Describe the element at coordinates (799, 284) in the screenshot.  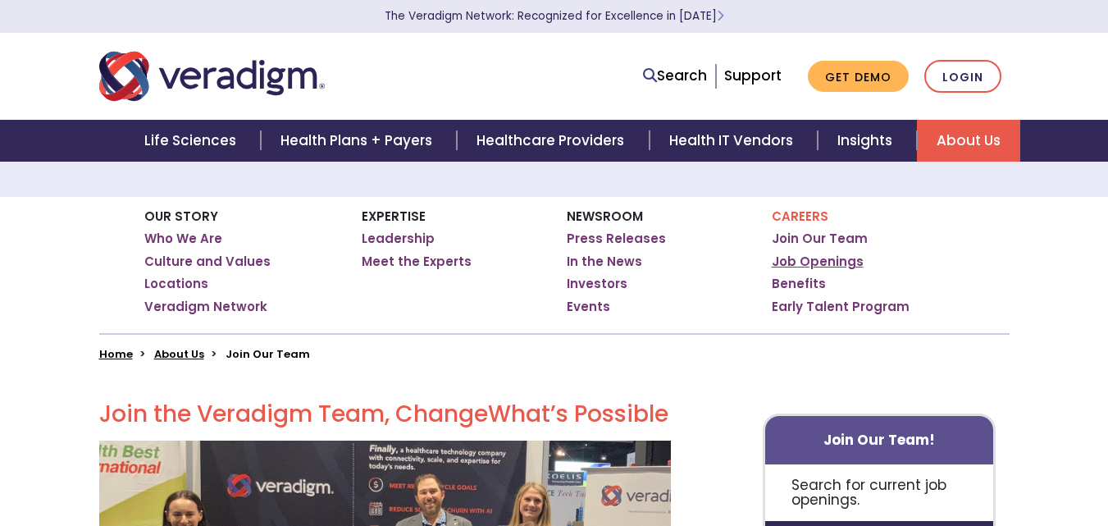
I see `a: Benefits` at that location.